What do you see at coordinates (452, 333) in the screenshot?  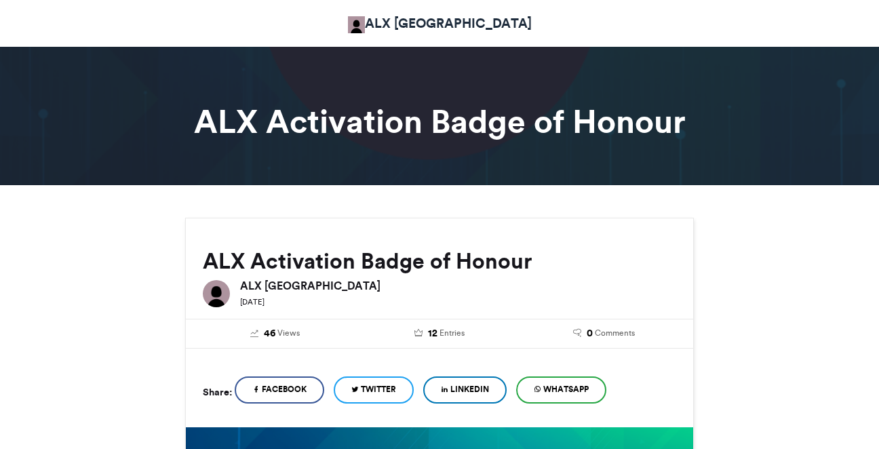 I see `span: Entries` at bounding box center [452, 333].